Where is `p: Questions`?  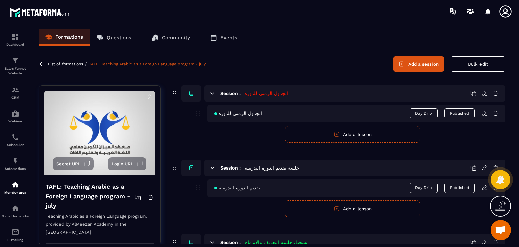
p: Questions is located at coordinates (119, 38).